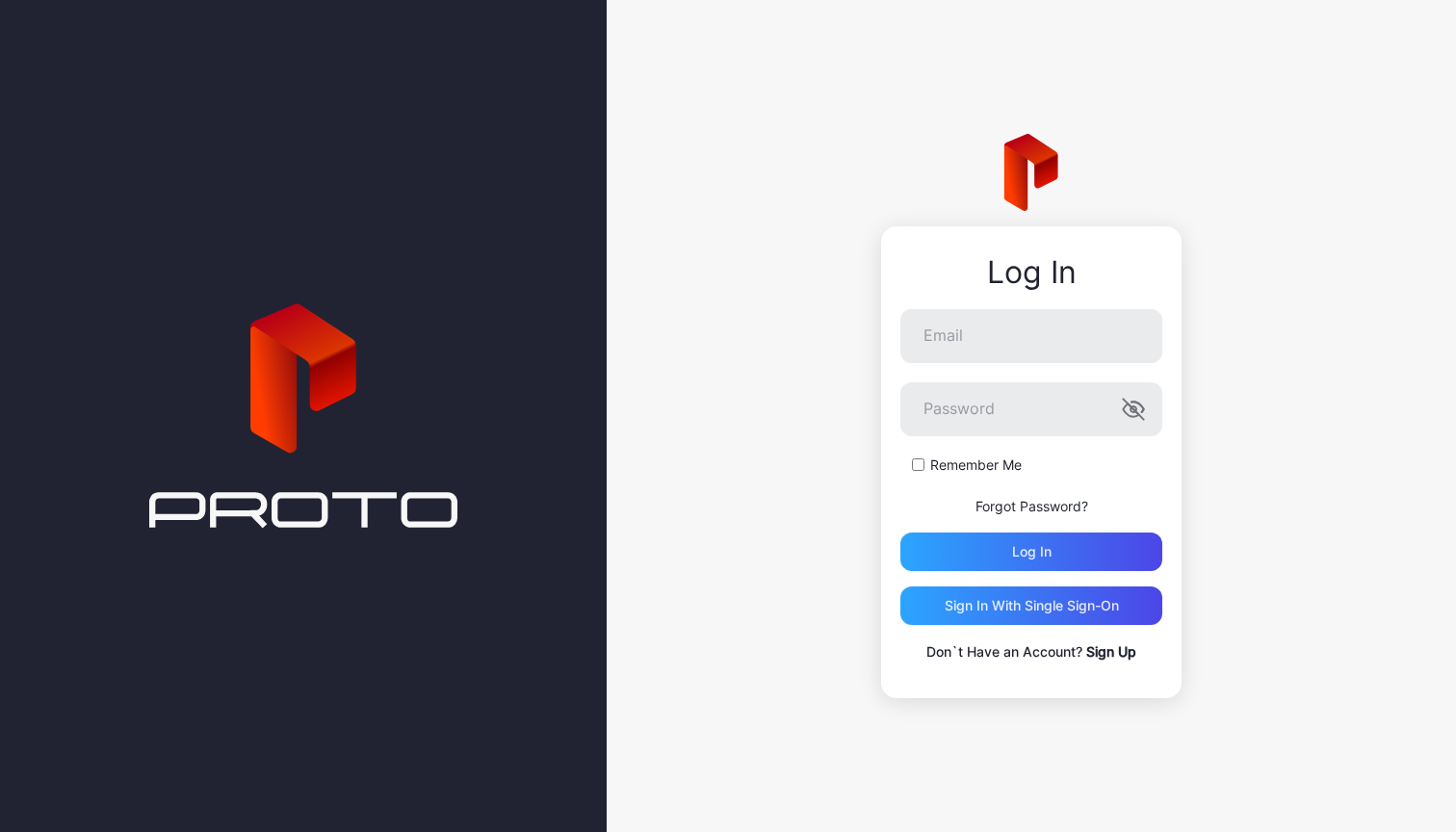  What do you see at coordinates (1032, 652) in the screenshot?
I see `p: Don`t Have an Account?` at bounding box center [1032, 652].